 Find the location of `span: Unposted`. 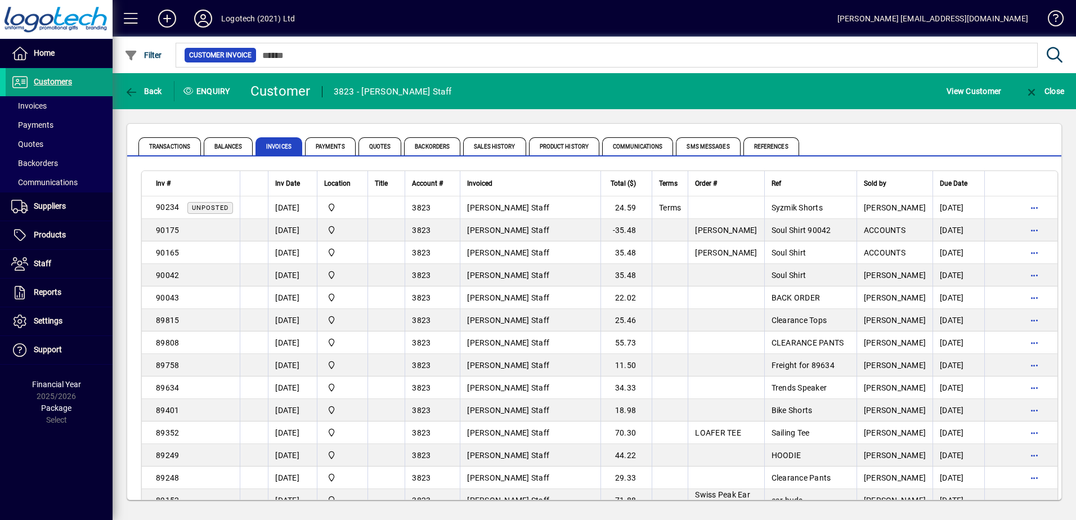

span: Unposted is located at coordinates (210, 208).